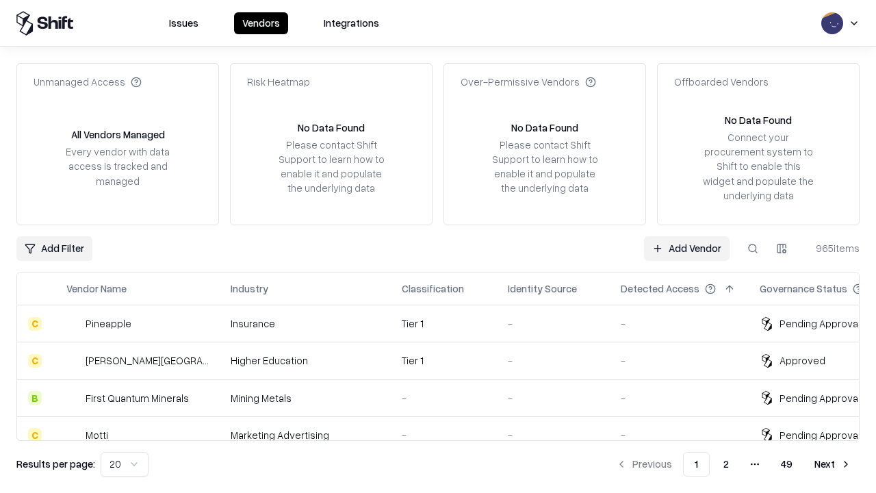 This screenshot has height=493, width=876. Describe the element at coordinates (803, 288) in the screenshot. I see `div: Governance Status` at that location.